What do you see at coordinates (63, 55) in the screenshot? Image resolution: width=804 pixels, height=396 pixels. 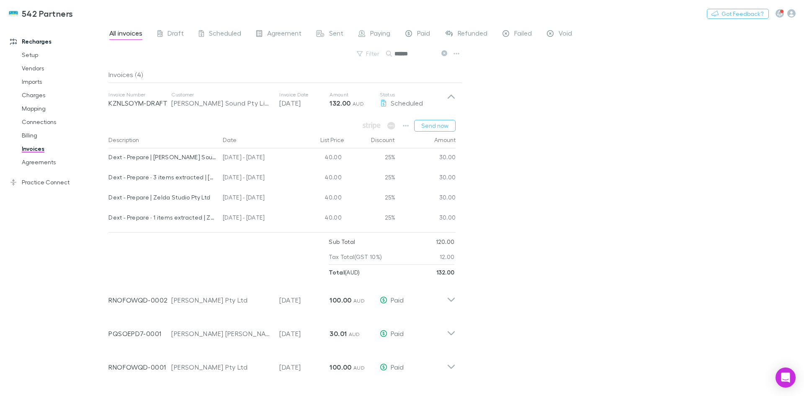 I see `a: Setup` at bounding box center [63, 55].